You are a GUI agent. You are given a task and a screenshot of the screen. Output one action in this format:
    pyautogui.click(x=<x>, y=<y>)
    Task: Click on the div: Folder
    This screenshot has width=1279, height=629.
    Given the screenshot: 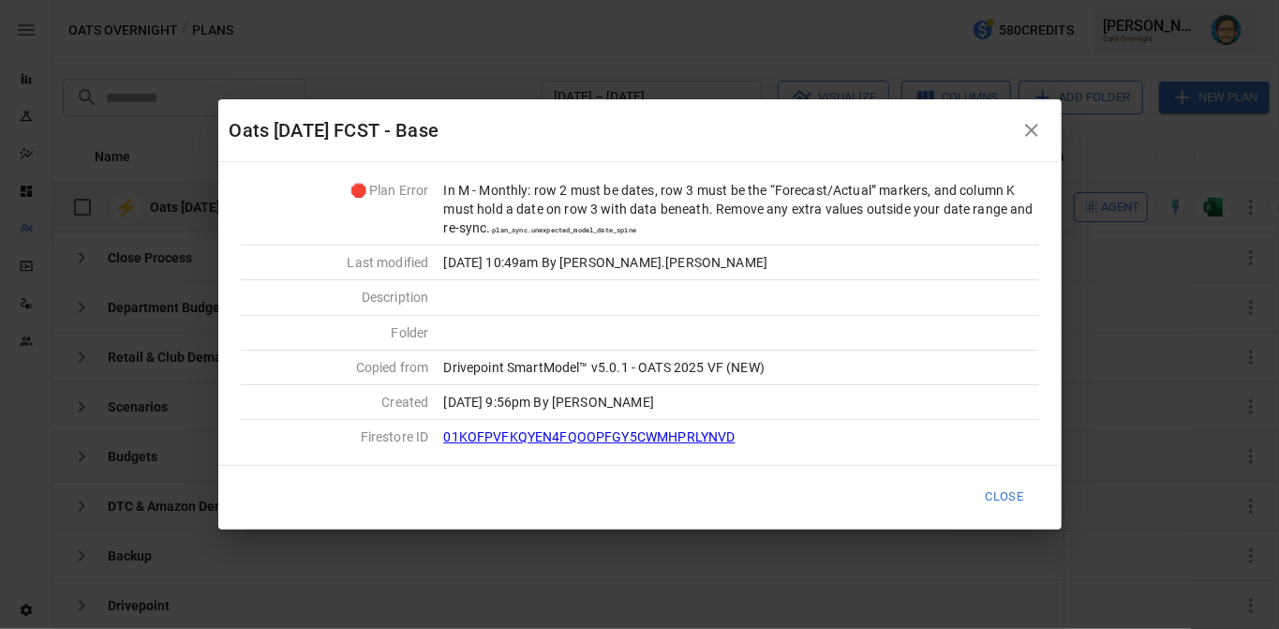 What is the action you would take?
    pyautogui.click(x=335, y=333)
    